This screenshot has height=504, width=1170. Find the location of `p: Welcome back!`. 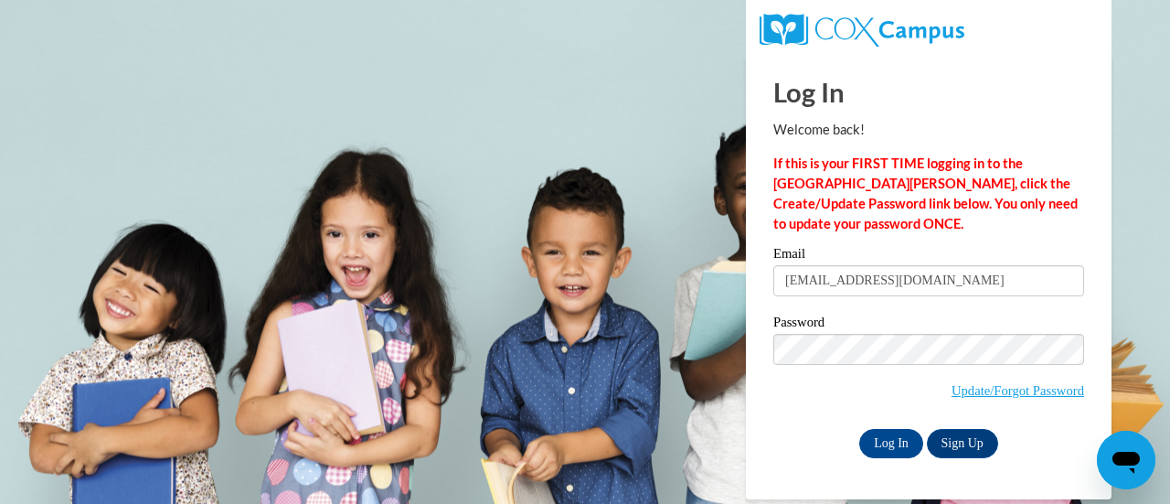

p: Welcome back! is located at coordinates (929, 130).